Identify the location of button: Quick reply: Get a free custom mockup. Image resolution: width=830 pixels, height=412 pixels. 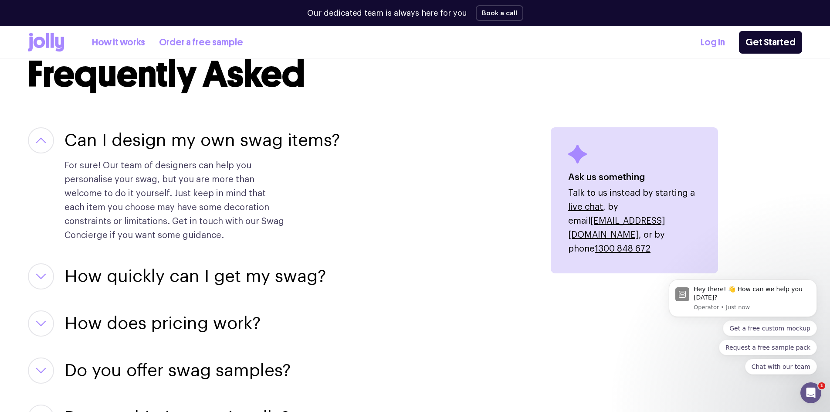
(114, 60).